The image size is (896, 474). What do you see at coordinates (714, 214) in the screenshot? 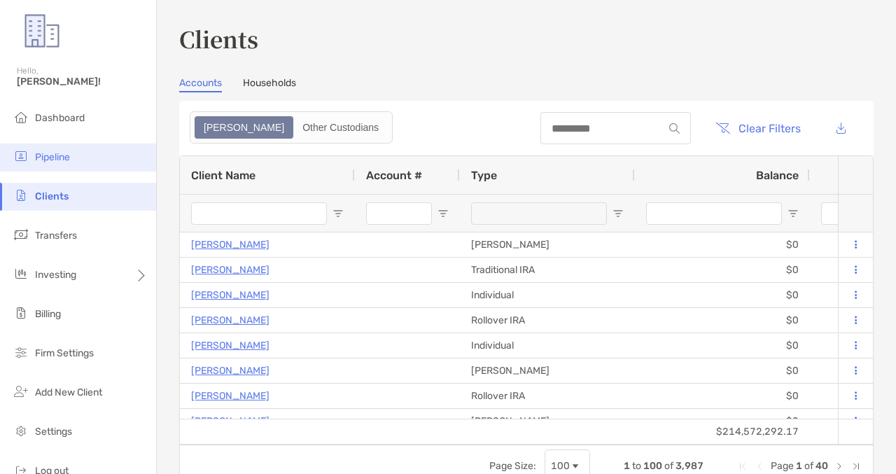
I see `input: Balance Filter Input` at bounding box center [714, 214].